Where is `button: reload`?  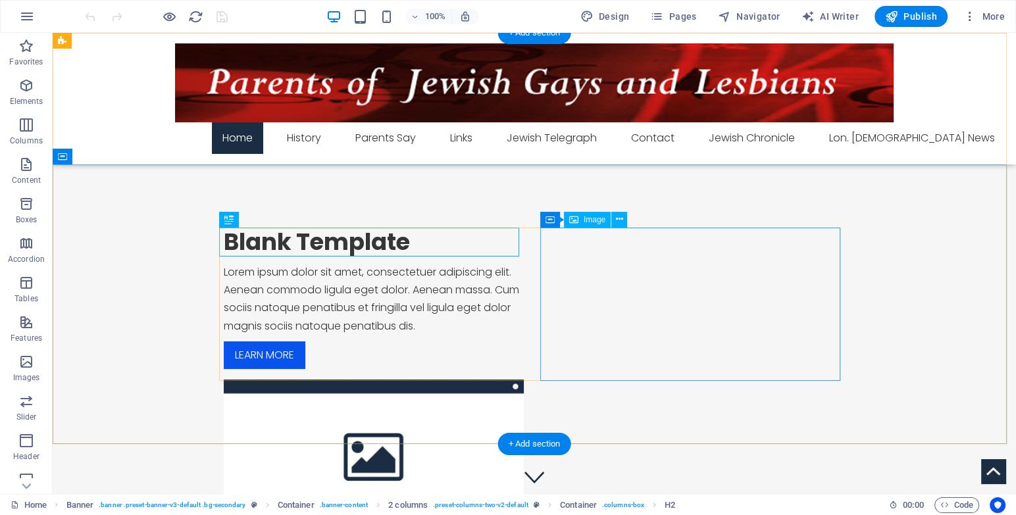
button: reload is located at coordinates (196, 16).